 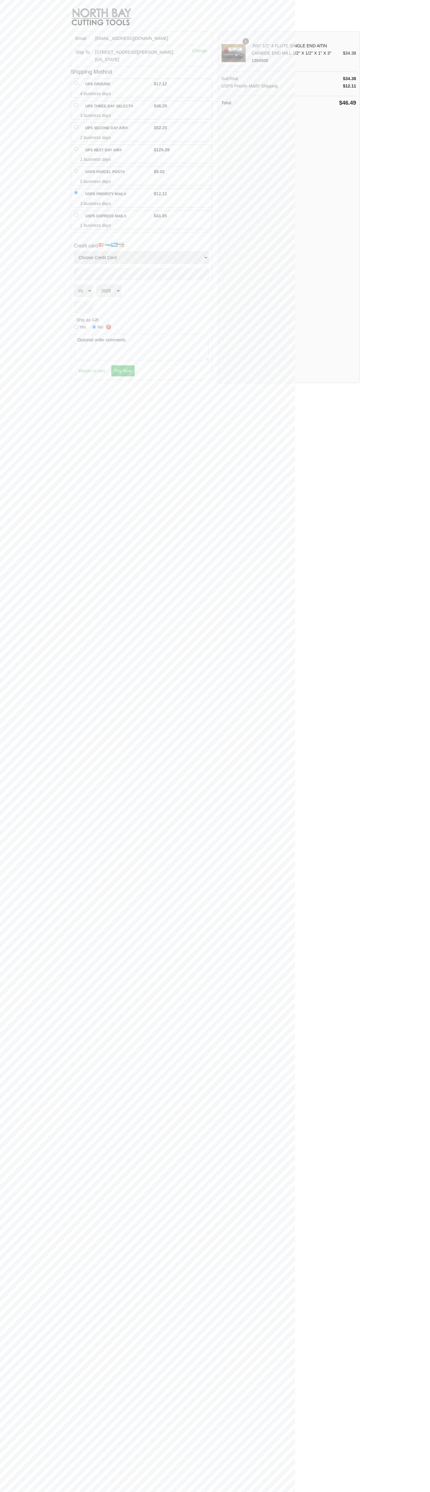 What do you see at coordinates (111, 245) in the screenshot?
I see `img: sd-cards.gif` at bounding box center [111, 245].